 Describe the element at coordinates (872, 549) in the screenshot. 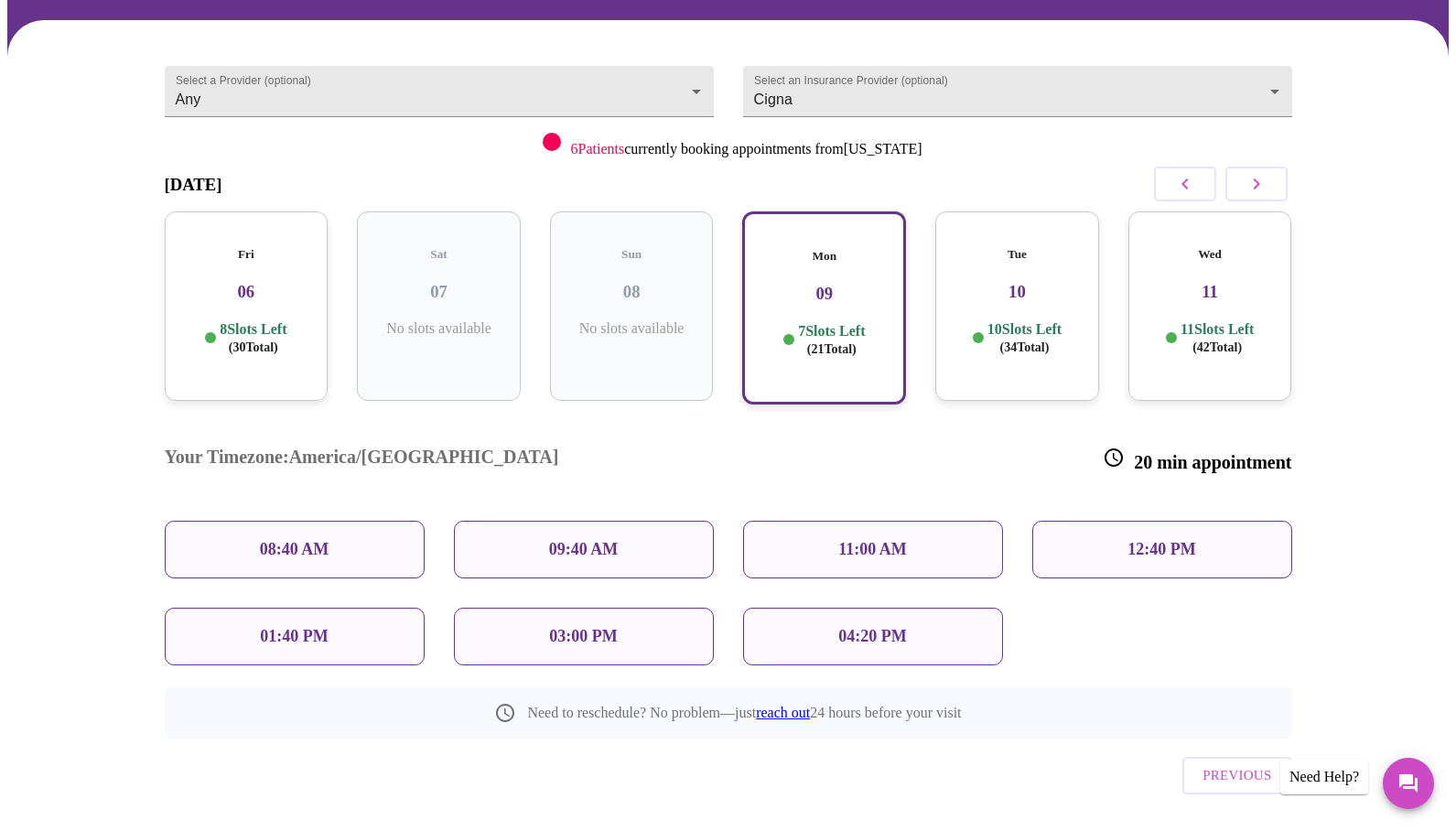

I see `p: 11:00 AM` at that location.